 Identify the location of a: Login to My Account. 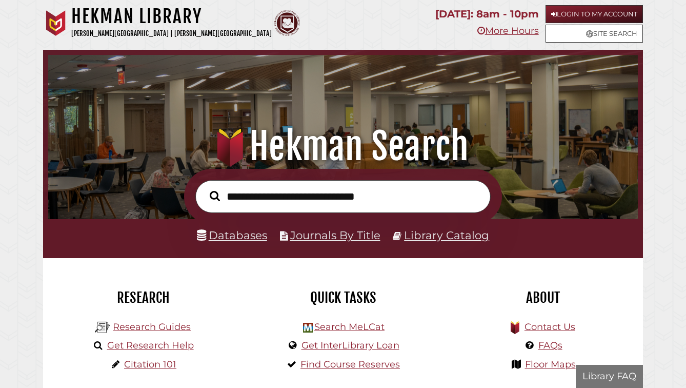
(594, 14).